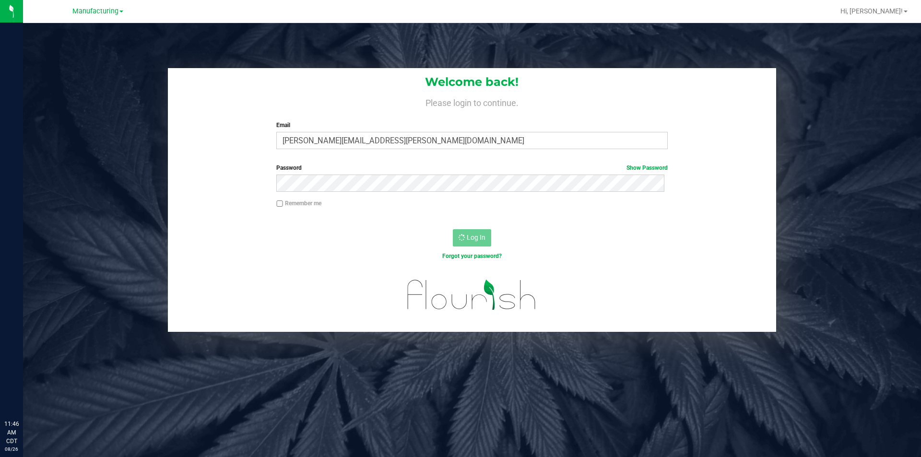 This screenshot has height=457, width=921. What do you see at coordinates (471, 125) in the screenshot?
I see `label: Email` at bounding box center [471, 125].